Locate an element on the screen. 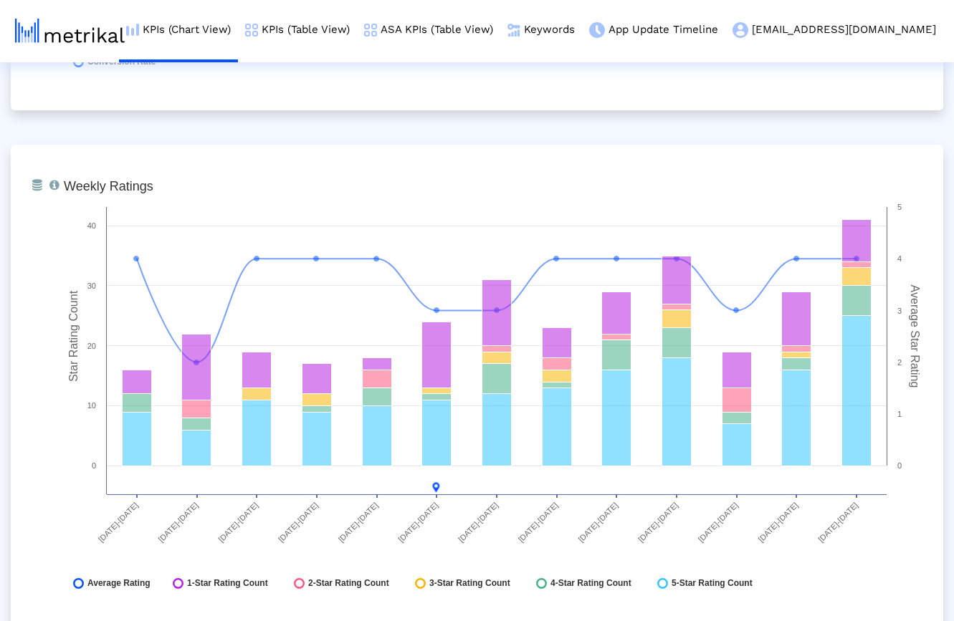 The width and height of the screenshot is (954, 621). text: 4 is located at coordinates (899, 259).